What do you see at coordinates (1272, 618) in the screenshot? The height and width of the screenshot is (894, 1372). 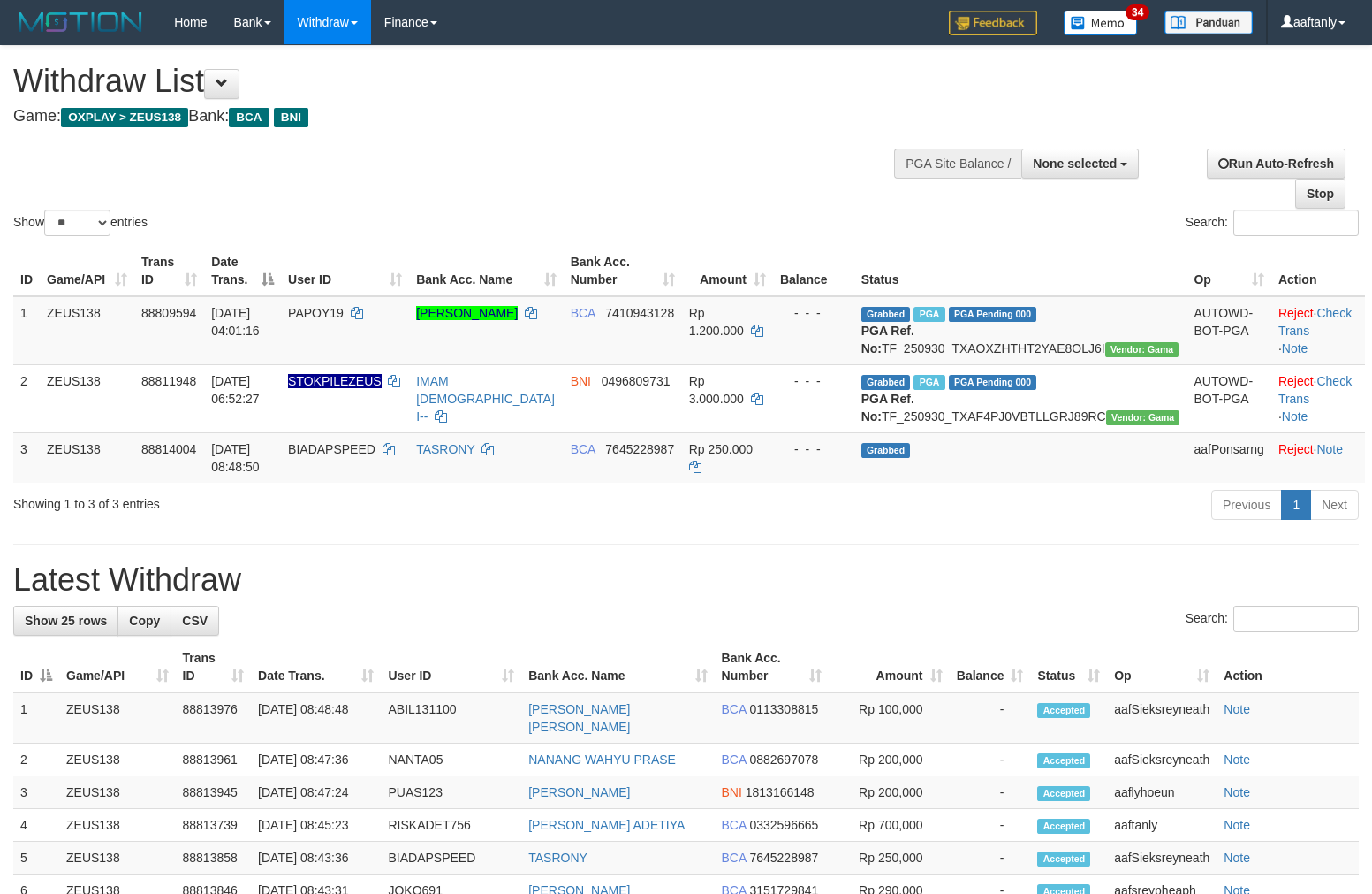 I see `label: Search:` at bounding box center [1272, 618].